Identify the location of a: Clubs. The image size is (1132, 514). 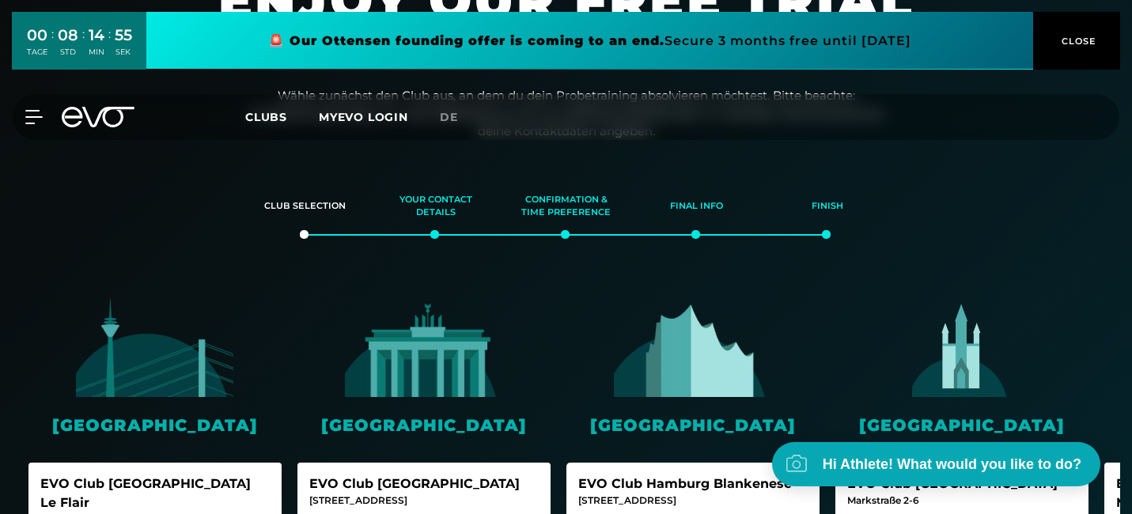
(282, 116).